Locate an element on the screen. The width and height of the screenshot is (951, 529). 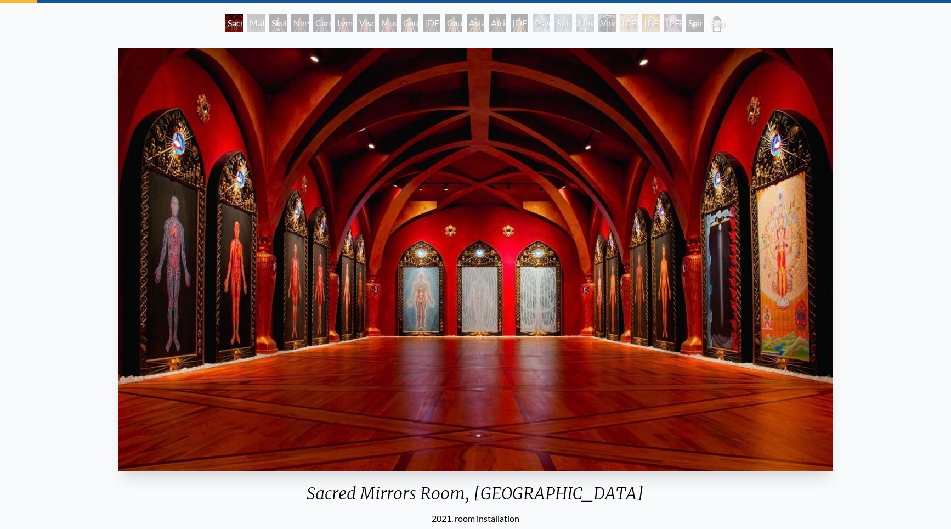
div: Skeletal System is located at coordinates (278, 23).